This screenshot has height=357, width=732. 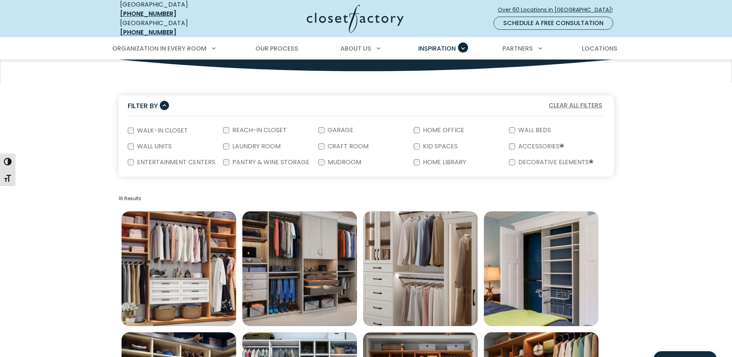 What do you see at coordinates (356, 48) in the screenshot?
I see `span: About Us` at bounding box center [356, 48].